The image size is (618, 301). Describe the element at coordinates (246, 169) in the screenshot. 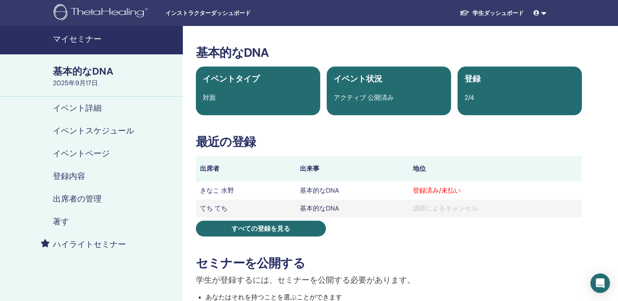

I see `th: 出席者` at that location.